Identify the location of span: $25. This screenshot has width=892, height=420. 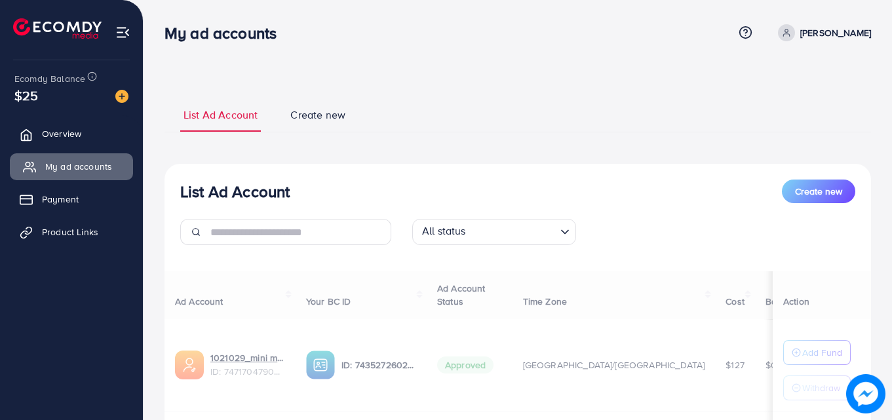
(26, 95).